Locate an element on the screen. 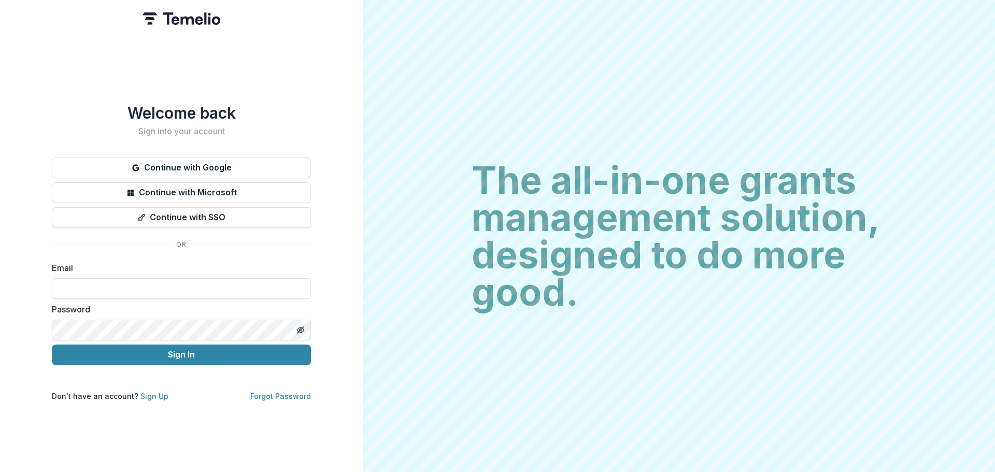 This screenshot has width=995, height=472. a: Sign Up is located at coordinates (154, 396).